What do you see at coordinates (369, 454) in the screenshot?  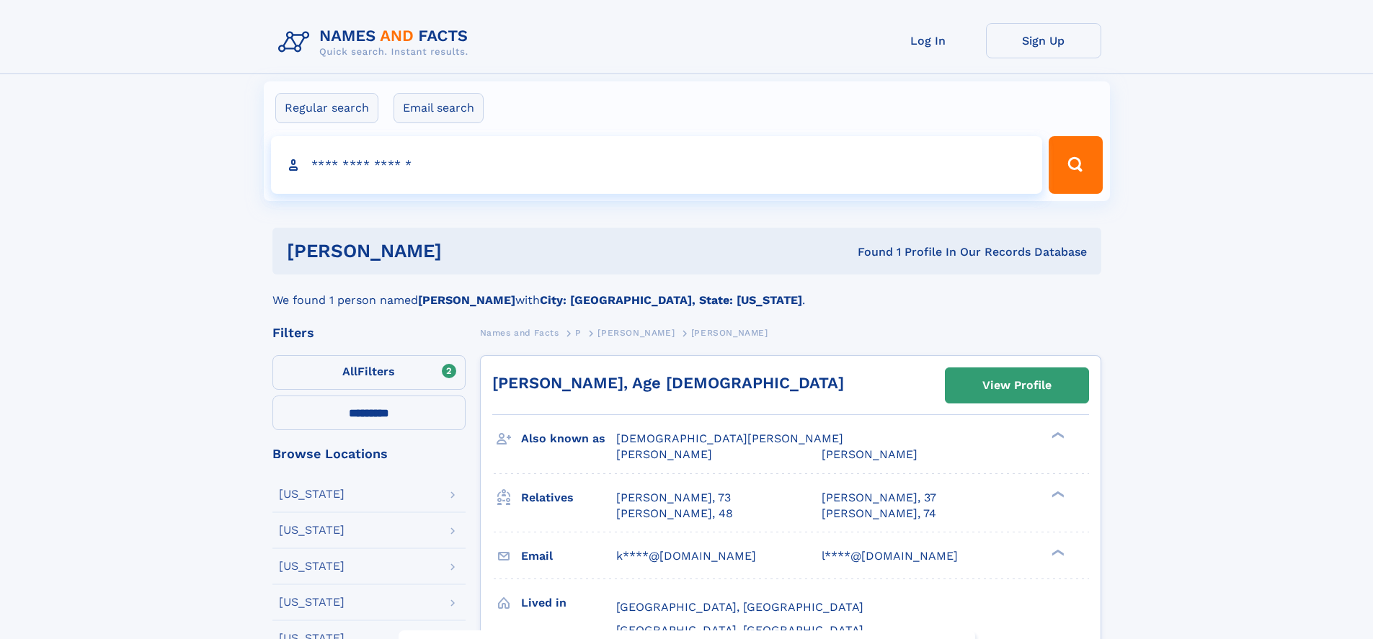 I see `div: Browse Locations` at bounding box center [369, 454].